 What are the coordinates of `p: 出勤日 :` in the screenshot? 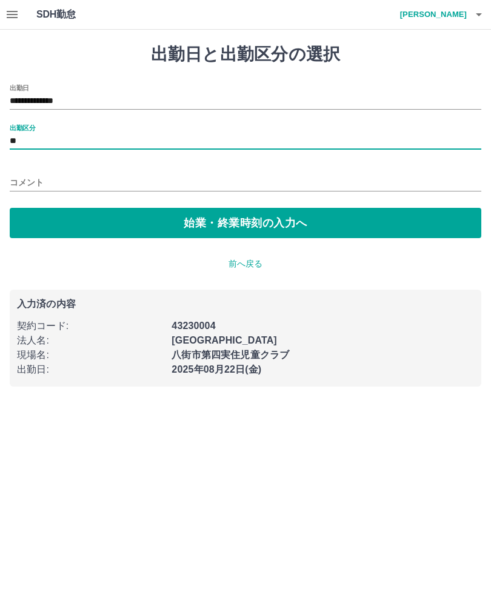 It's located at (90, 370).